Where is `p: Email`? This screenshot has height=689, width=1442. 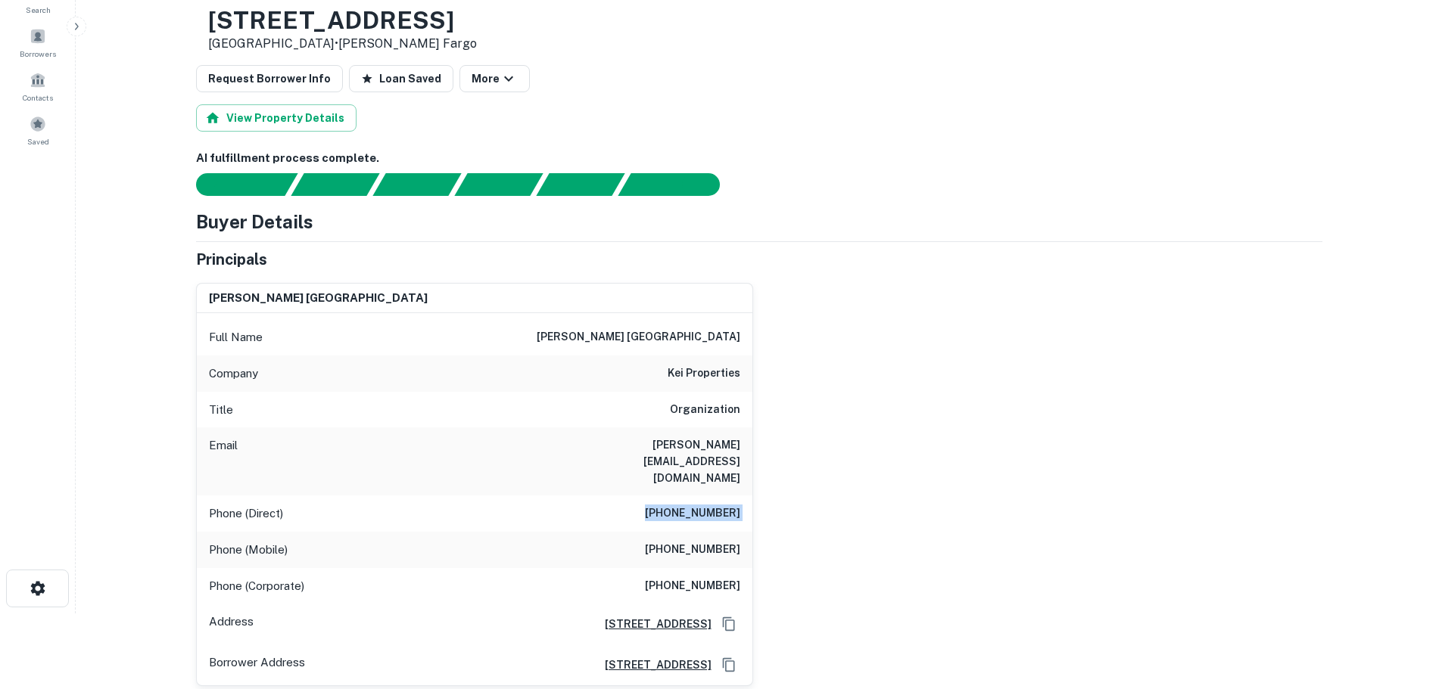 p: Email is located at coordinates (223, 462).